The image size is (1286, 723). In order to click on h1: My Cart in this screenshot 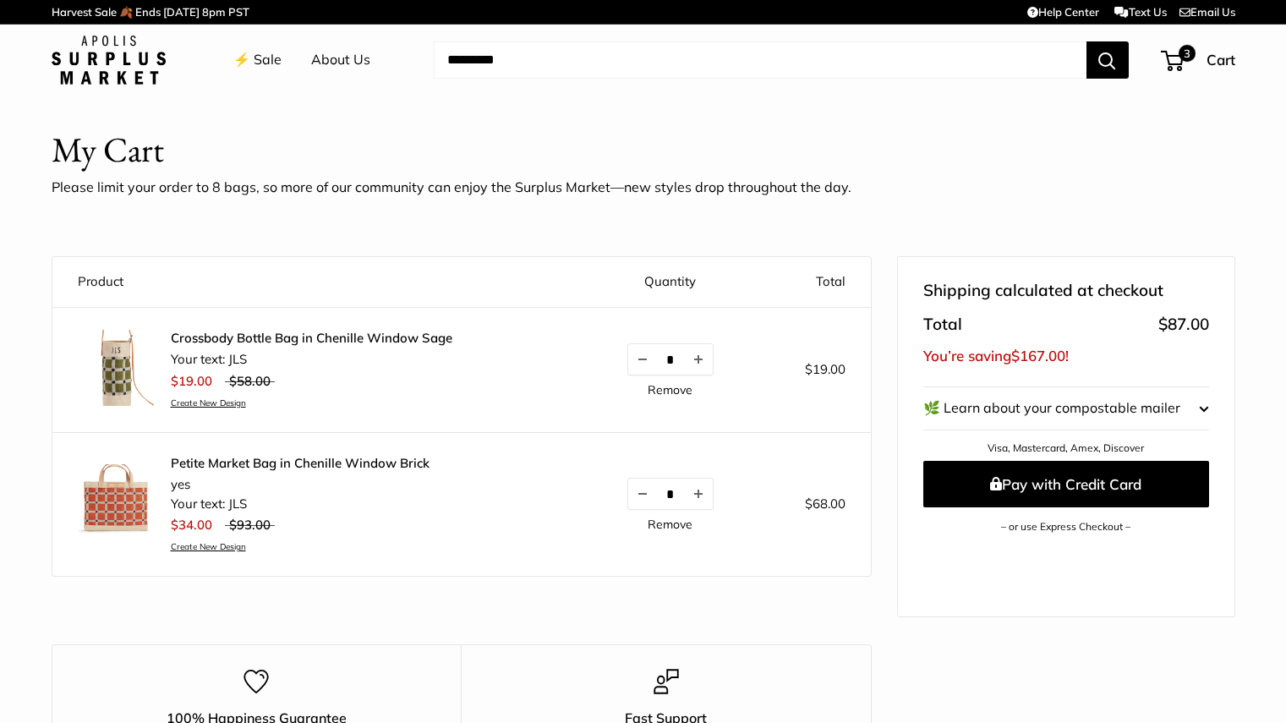, I will do `click(107, 150)`.